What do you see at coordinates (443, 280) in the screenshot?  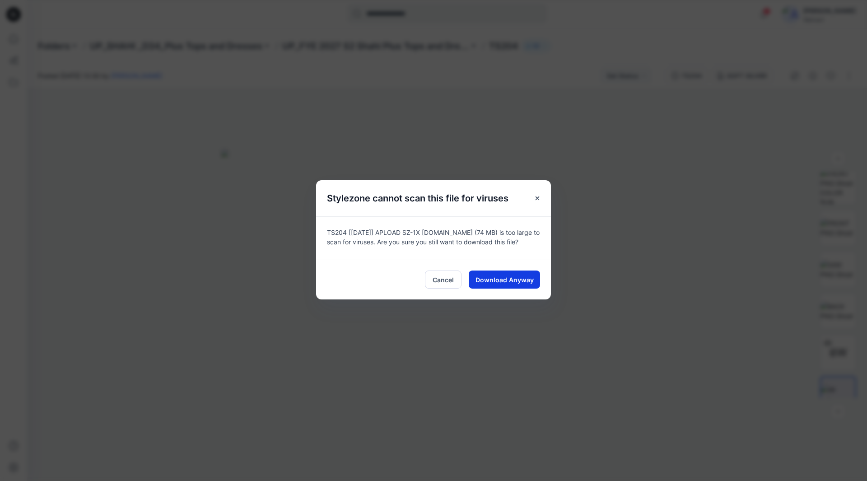 I see `button: Cancel` at bounding box center [443, 280].